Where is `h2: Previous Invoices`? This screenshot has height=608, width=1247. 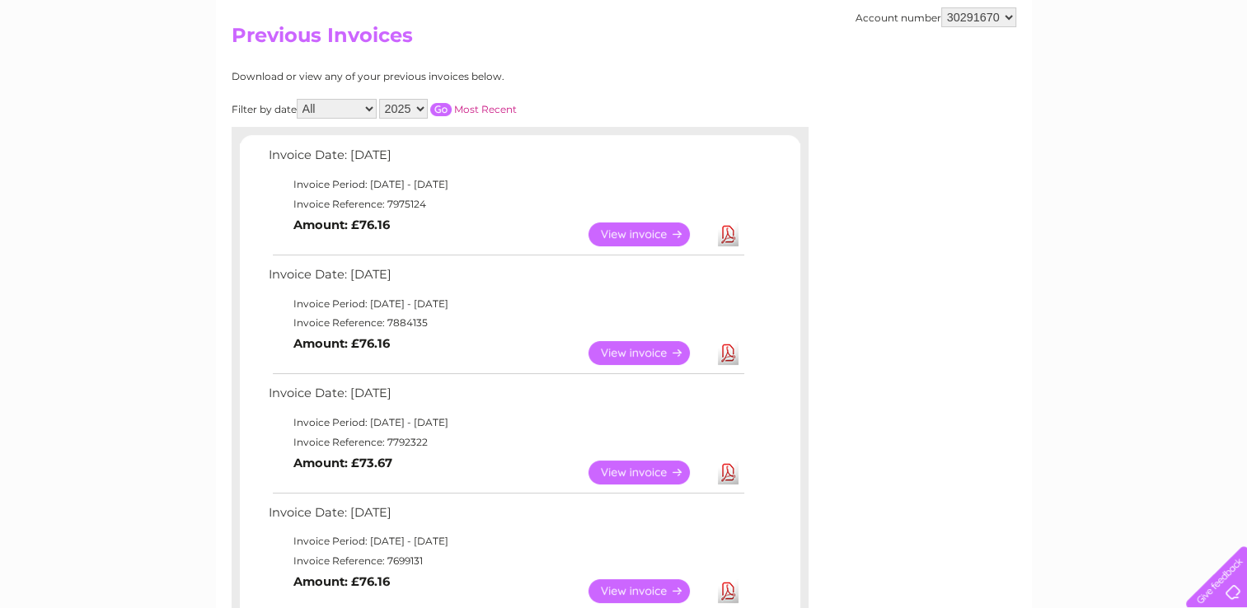 h2: Previous Invoices is located at coordinates (624, 40).